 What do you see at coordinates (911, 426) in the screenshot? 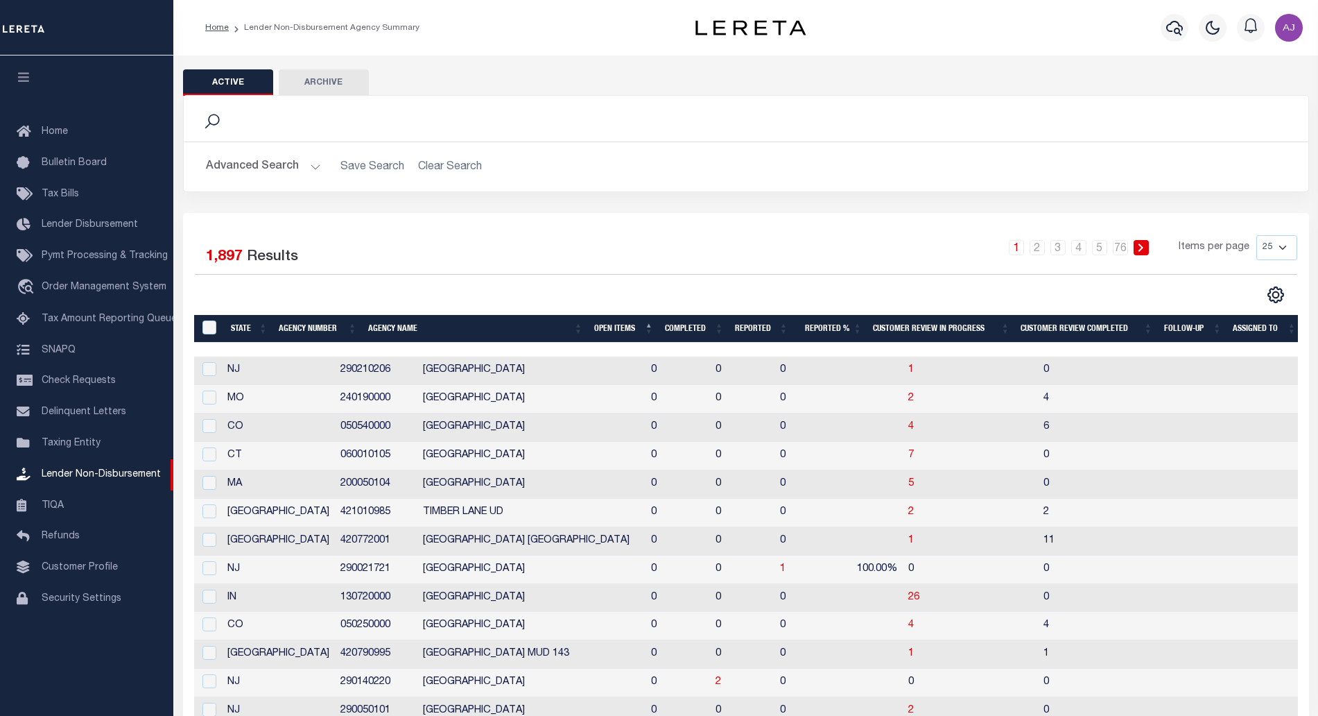
I see `span: 4` at bounding box center [911, 426].